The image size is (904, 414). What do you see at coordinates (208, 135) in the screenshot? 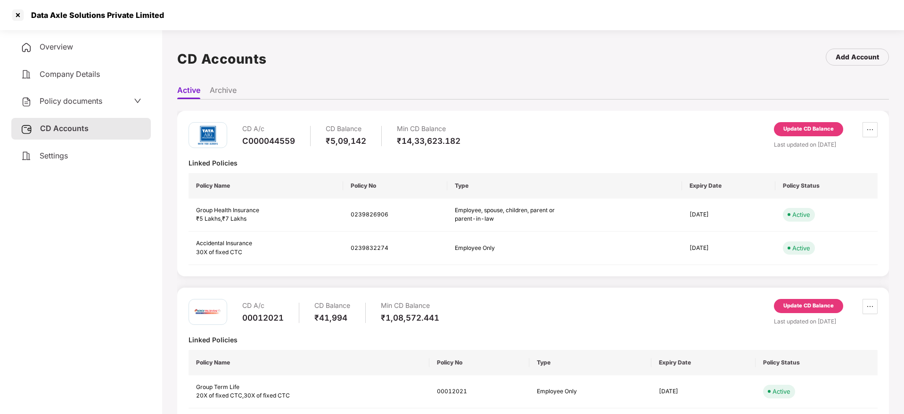
I see `img: tatag.png` at bounding box center [208, 135].